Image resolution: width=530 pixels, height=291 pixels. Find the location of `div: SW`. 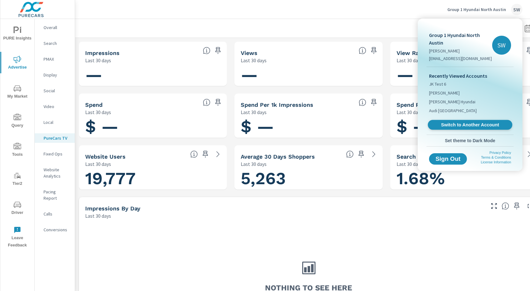

div: SW is located at coordinates (502, 45).